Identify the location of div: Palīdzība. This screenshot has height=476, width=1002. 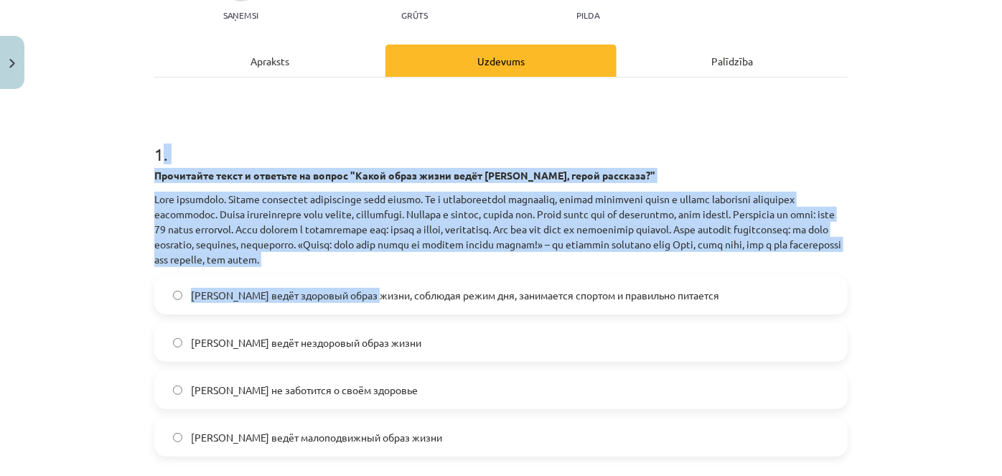
(732, 60).